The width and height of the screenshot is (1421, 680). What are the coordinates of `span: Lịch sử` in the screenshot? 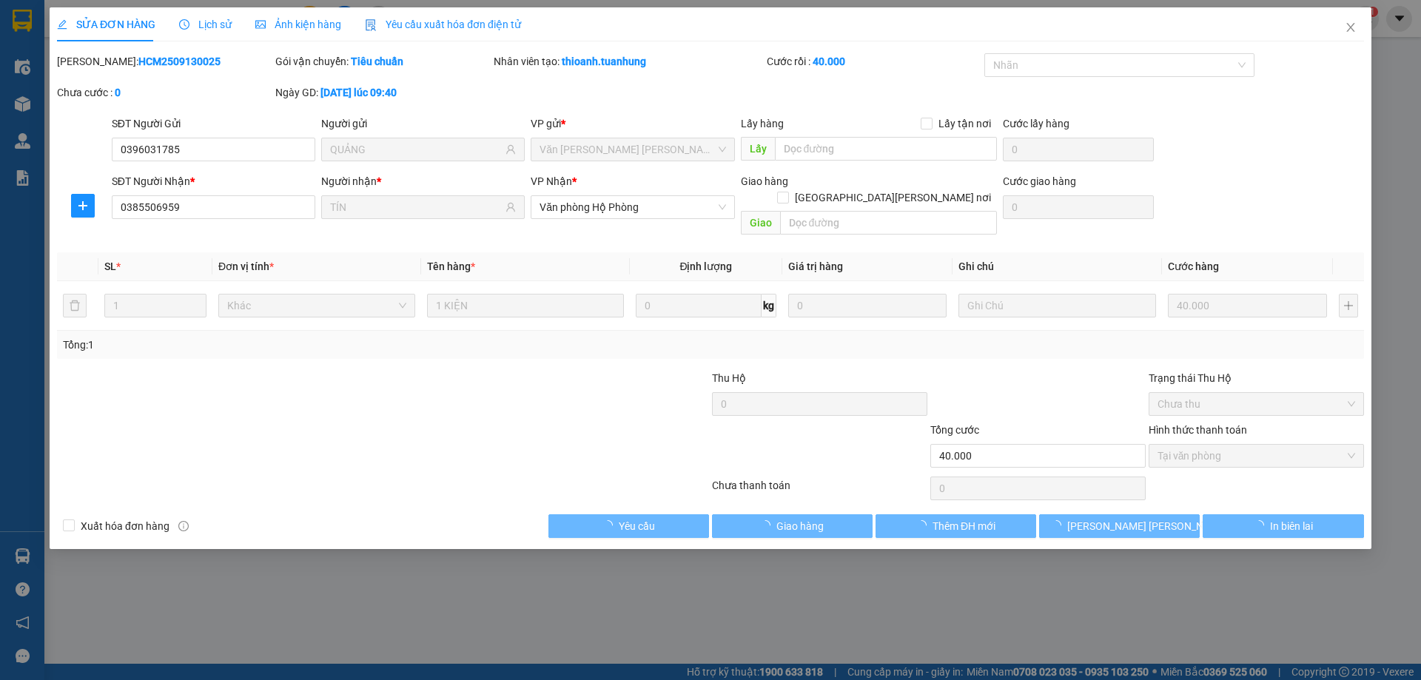 It's located at (205, 24).